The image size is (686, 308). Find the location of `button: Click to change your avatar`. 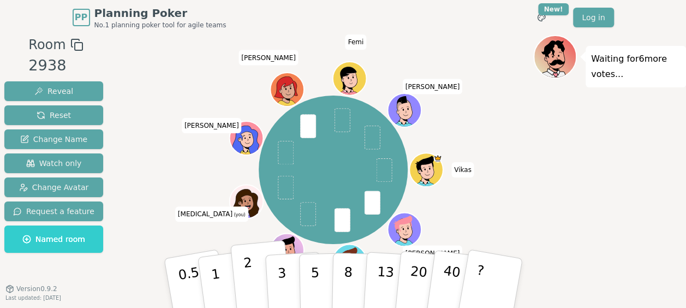

button: Click to change your avatar is located at coordinates (246, 201).